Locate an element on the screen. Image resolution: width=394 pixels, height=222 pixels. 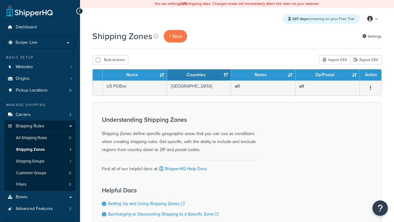
a: Carriers 2 is located at coordinates (40, 115).